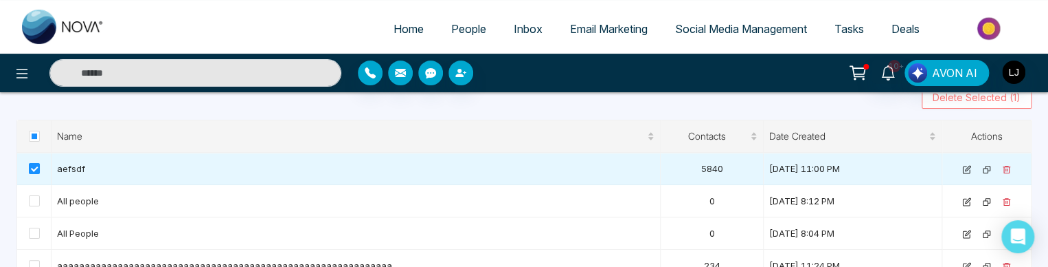 This screenshot has height=267, width=1048. I want to click on th: Actions, so click(987, 136).